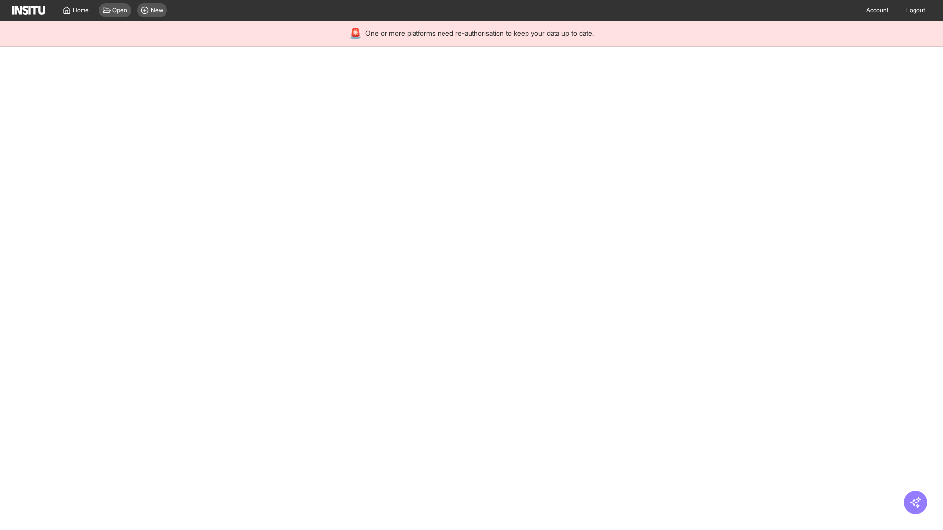 This screenshot has height=530, width=943. I want to click on span: Open, so click(120, 10).